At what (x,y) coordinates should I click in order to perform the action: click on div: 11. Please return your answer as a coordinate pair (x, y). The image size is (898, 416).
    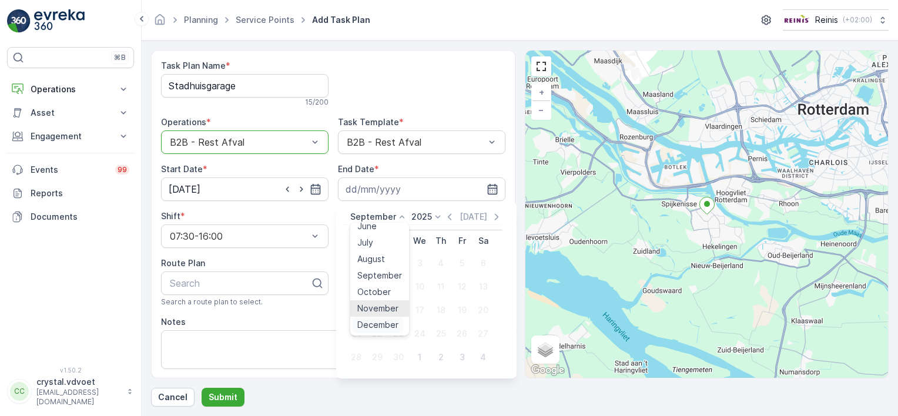
    Looking at the image, I should click on (441, 287).